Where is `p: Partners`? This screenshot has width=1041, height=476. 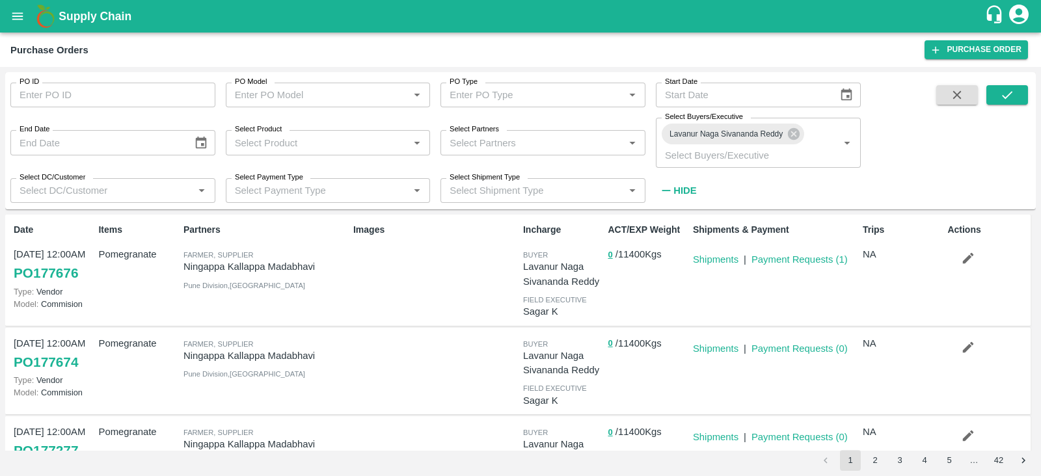
p: Partners is located at coordinates (265, 230).